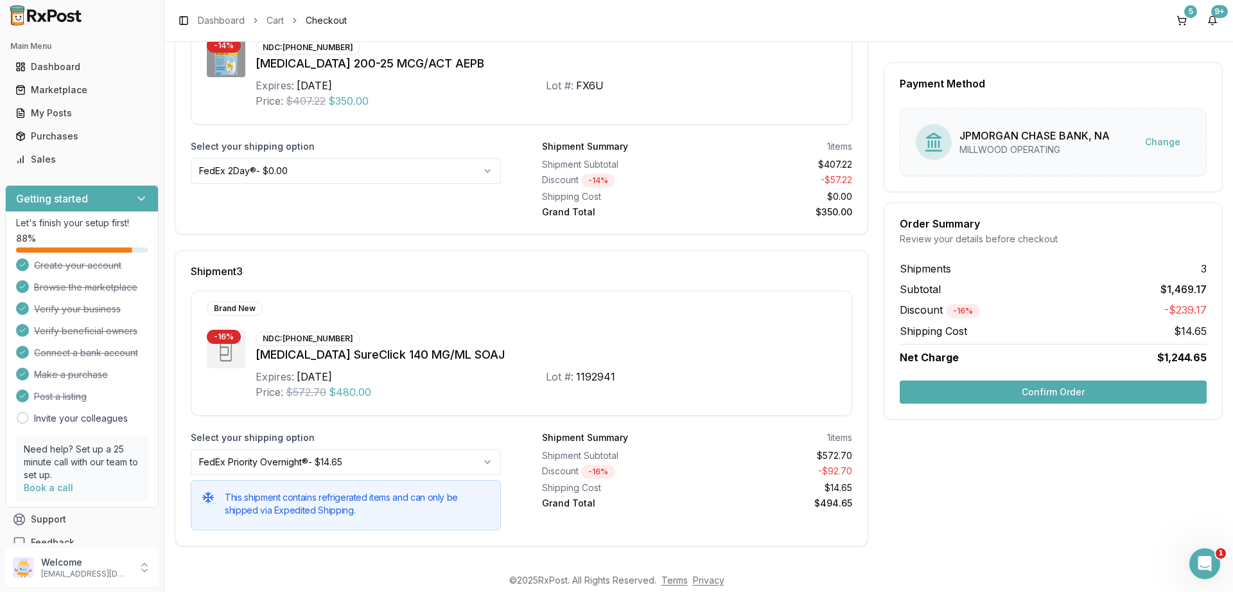 This screenshot has width=1233, height=592. What do you see at coordinates (1204, 269) in the screenshot?
I see `span: 3` at bounding box center [1204, 269].